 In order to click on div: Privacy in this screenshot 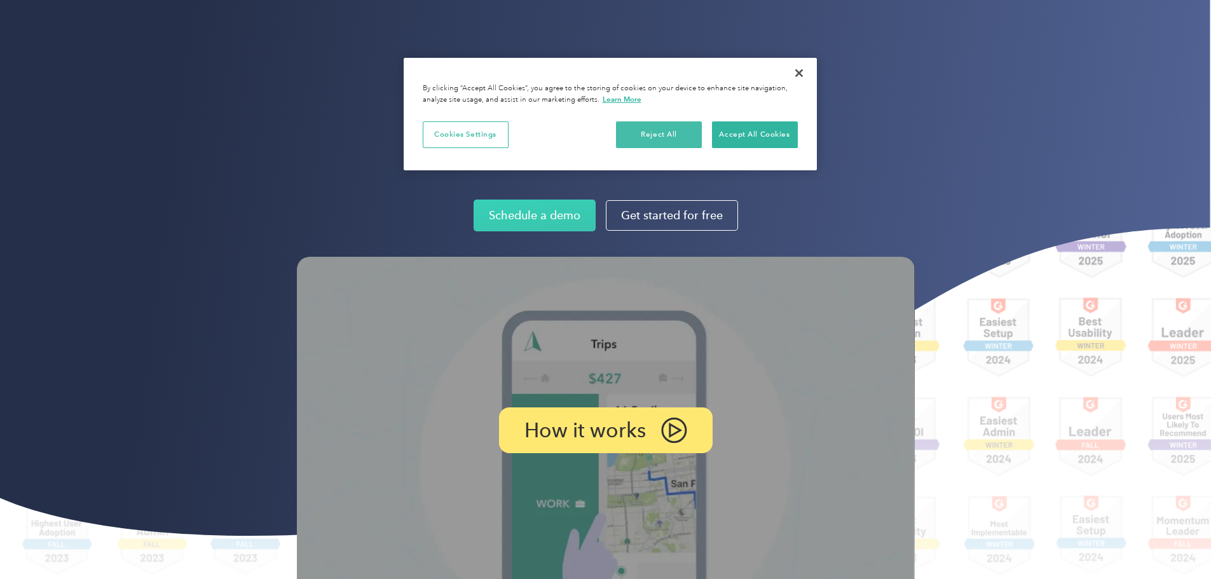, I will do `click(610, 114)`.